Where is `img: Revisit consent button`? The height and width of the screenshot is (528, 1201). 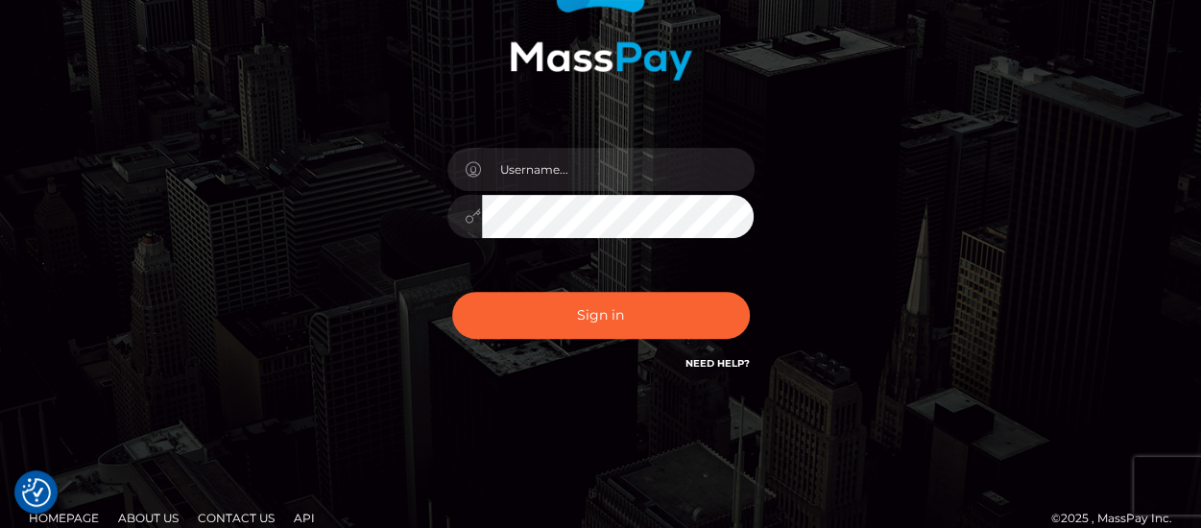
img: Revisit consent button is located at coordinates (36, 493).